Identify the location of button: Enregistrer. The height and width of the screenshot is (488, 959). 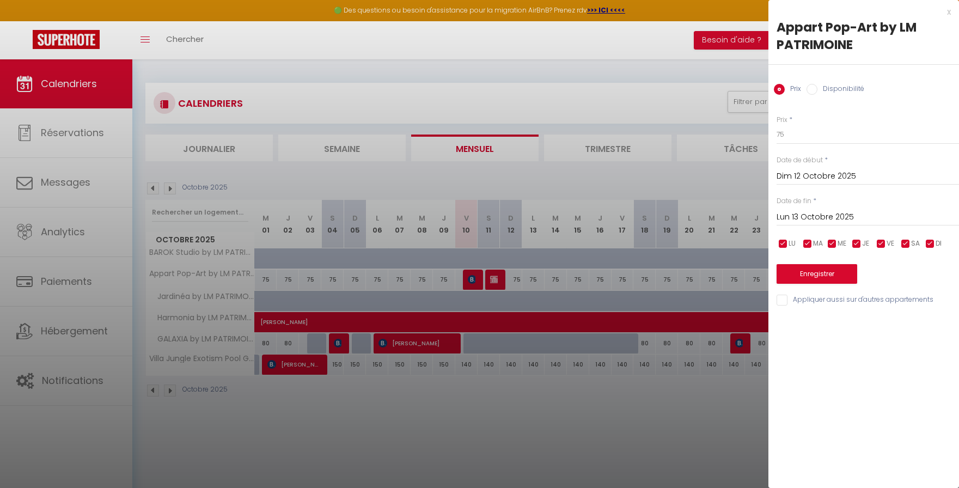
(817, 274).